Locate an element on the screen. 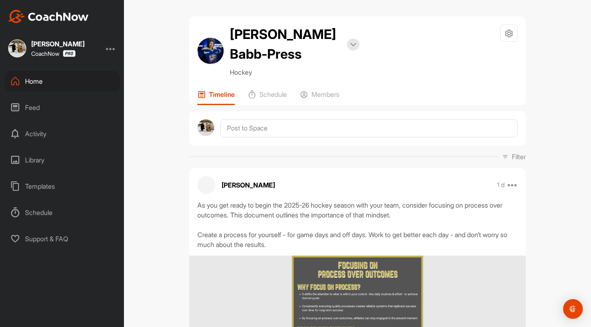  div: Feed is located at coordinates (62, 107).